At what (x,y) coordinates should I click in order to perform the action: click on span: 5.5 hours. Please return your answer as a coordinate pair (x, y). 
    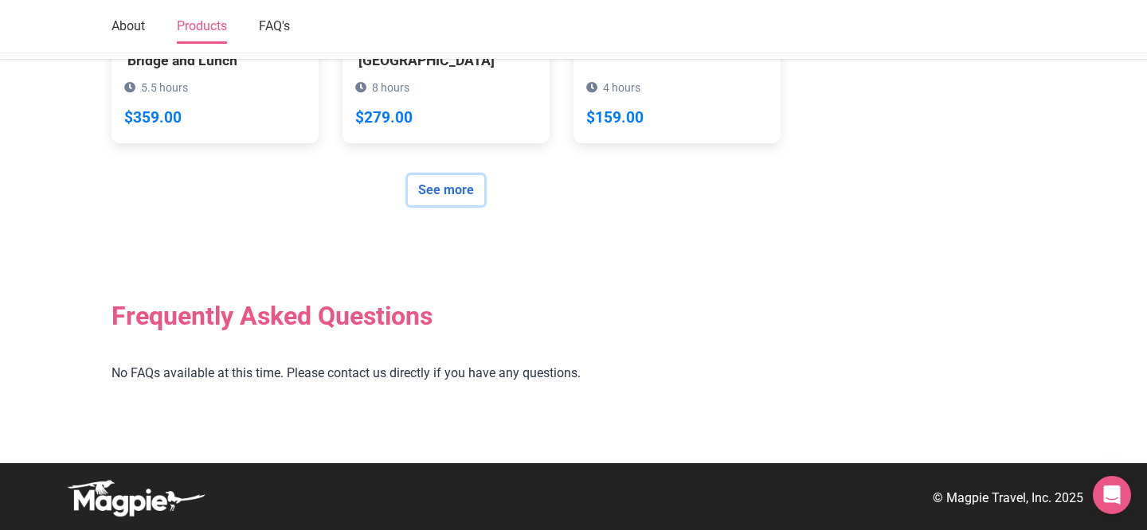
    Looking at the image, I should click on (164, 88).